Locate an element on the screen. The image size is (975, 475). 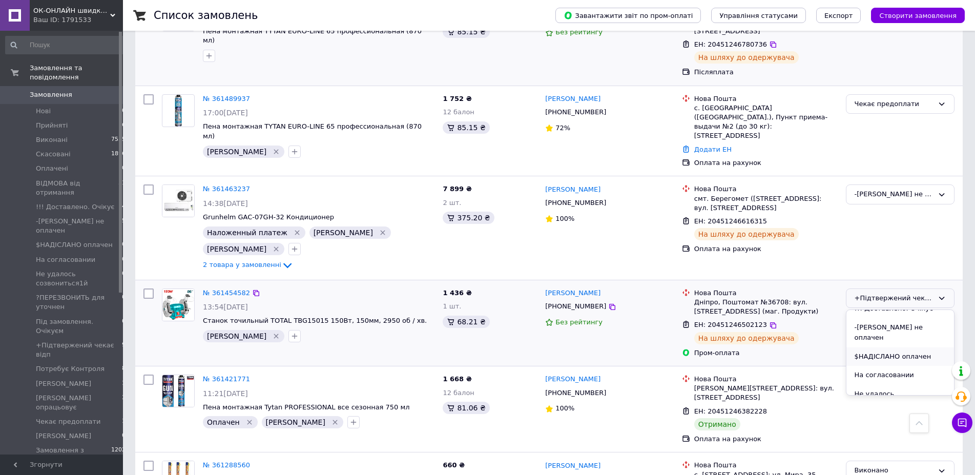
button: Управління статусами is located at coordinates (759, 15).